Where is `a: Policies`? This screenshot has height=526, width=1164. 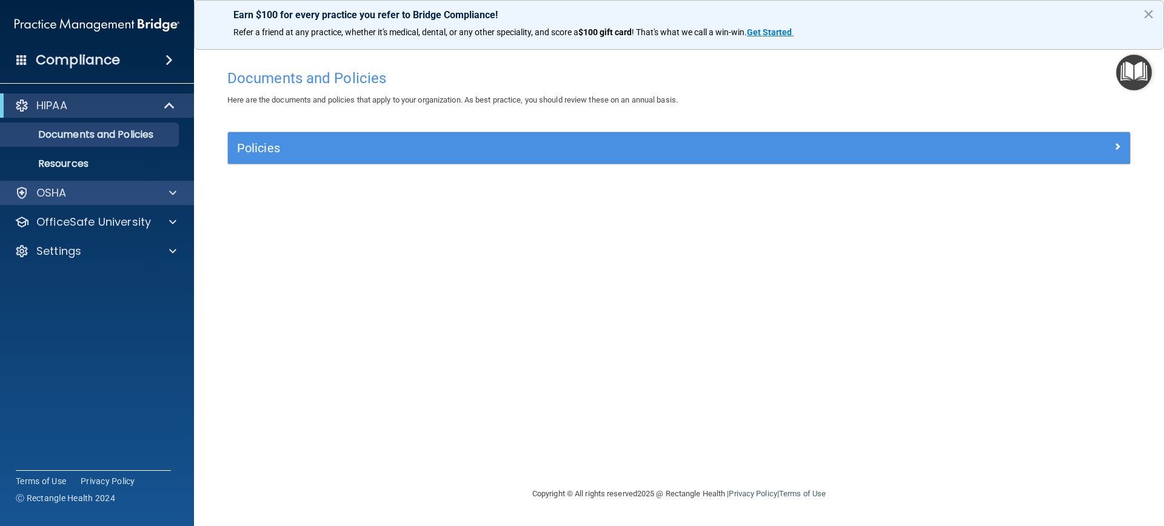 a: Policies is located at coordinates (679, 148).